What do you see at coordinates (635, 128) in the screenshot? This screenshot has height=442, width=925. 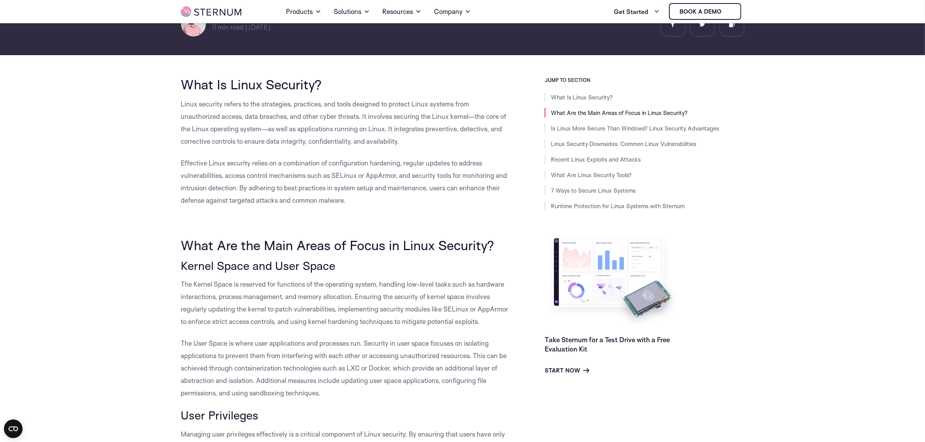 I see `a: Is Linux More Secure Than Windows? Linux Security Advantages` at bounding box center [635, 128].